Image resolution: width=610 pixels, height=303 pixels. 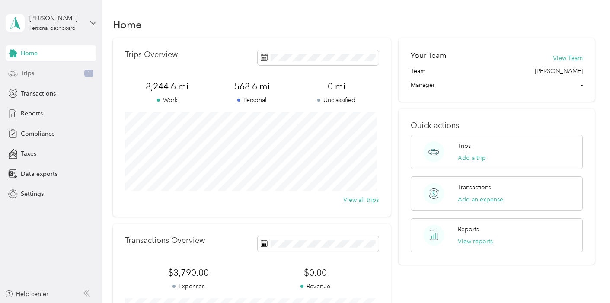 What do you see at coordinates (189, 273) in the screenshot?
I see `span: $3,790.00` at bounding box center [189, 273].